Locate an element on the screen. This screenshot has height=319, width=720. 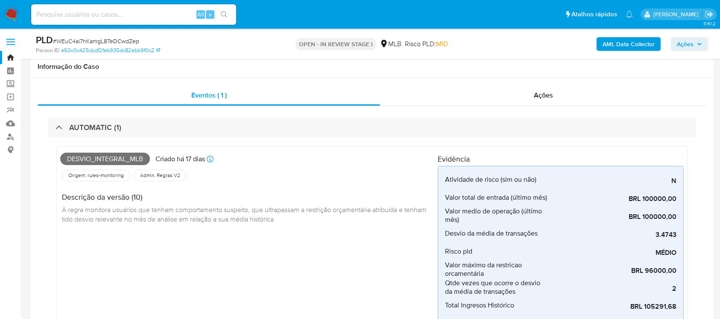
b: Person ID is located at coordinates (47, 50).